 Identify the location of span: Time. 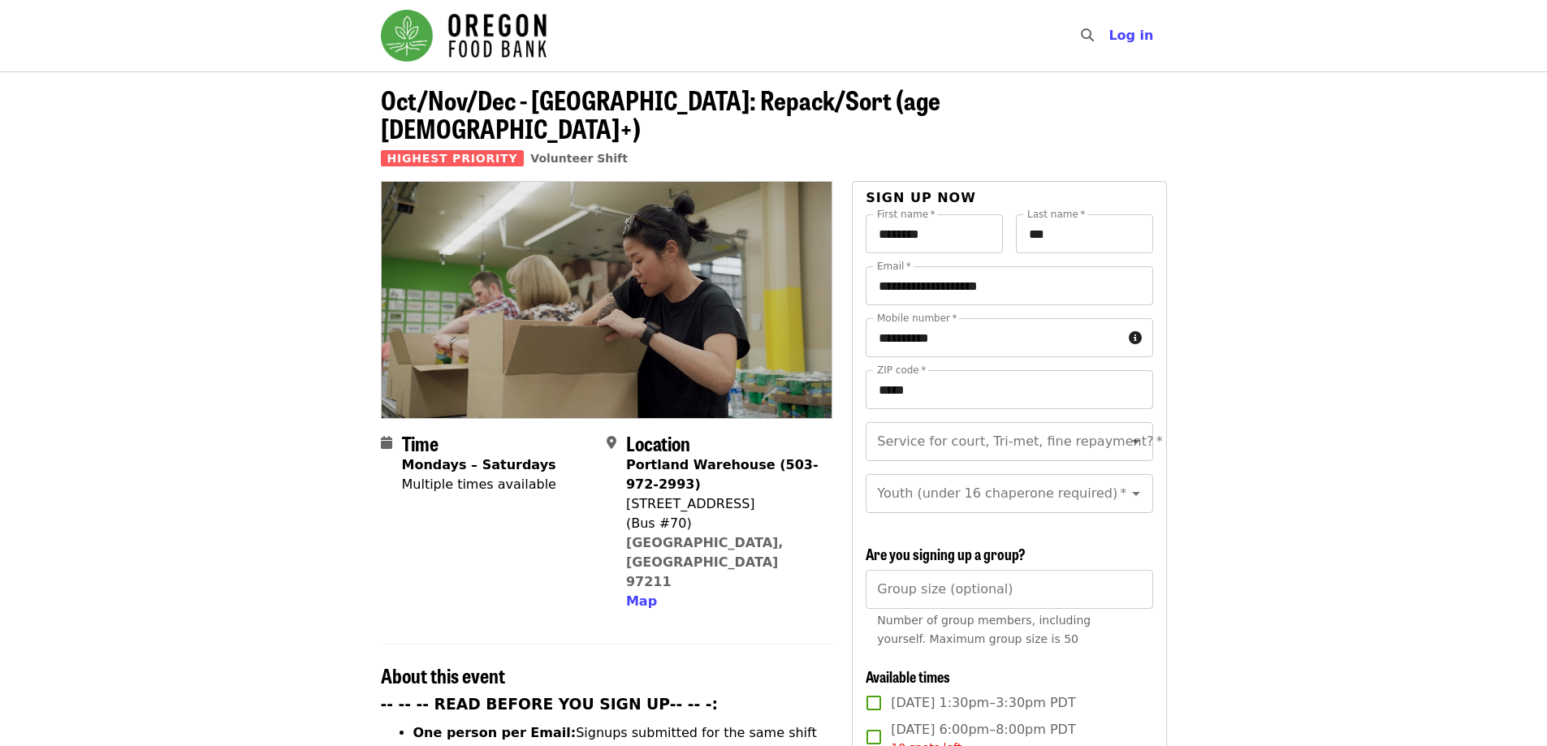
(420, 443).